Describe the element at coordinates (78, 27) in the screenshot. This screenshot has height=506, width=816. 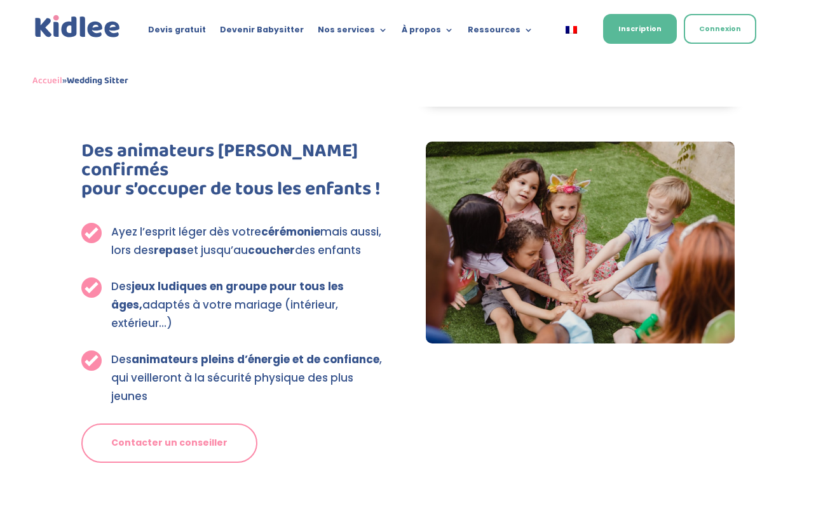
I see `a: Kidlee Logo` at that location.